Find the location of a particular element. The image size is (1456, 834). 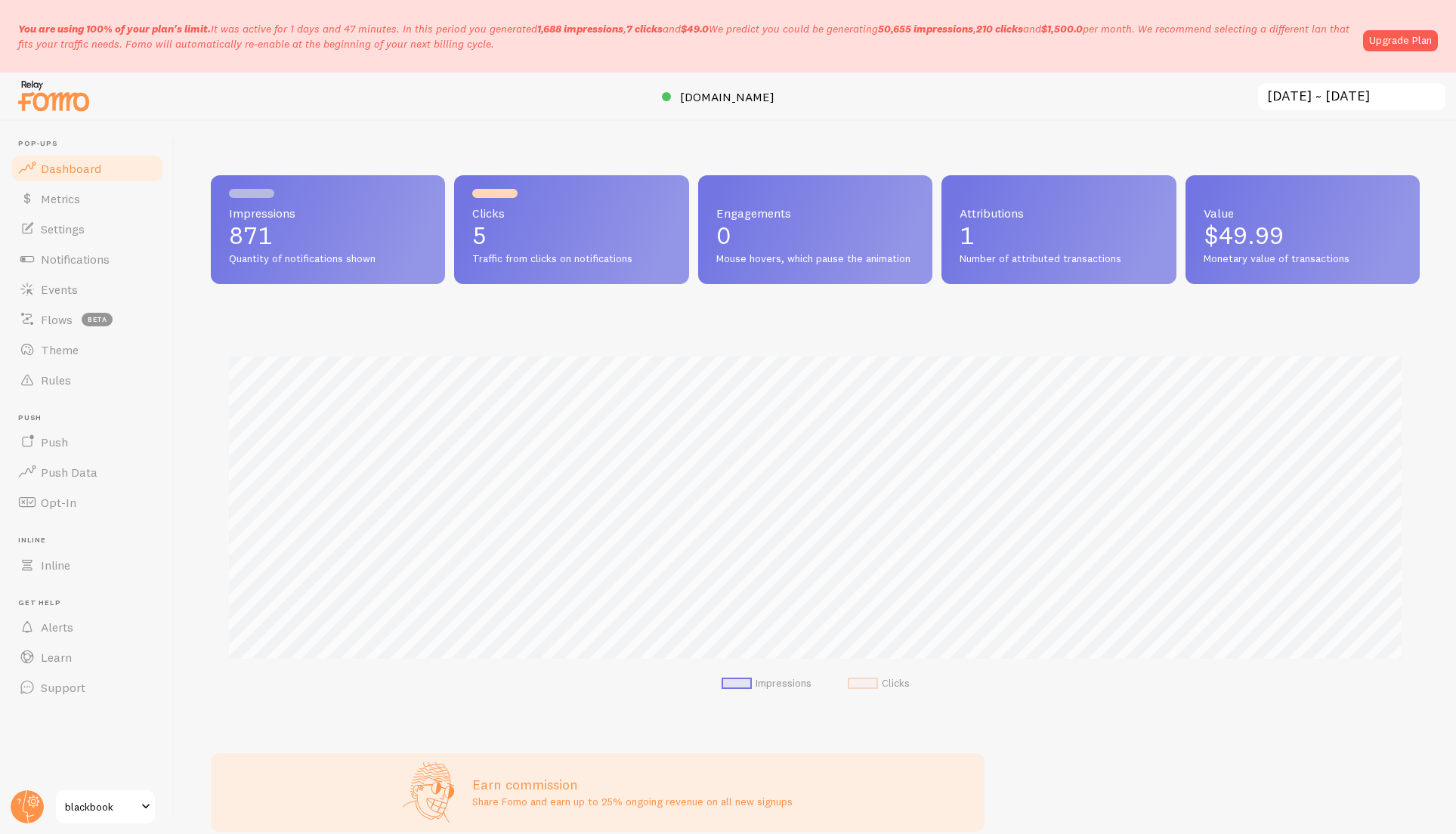

span: Settings is located at coordinates (63, 229).